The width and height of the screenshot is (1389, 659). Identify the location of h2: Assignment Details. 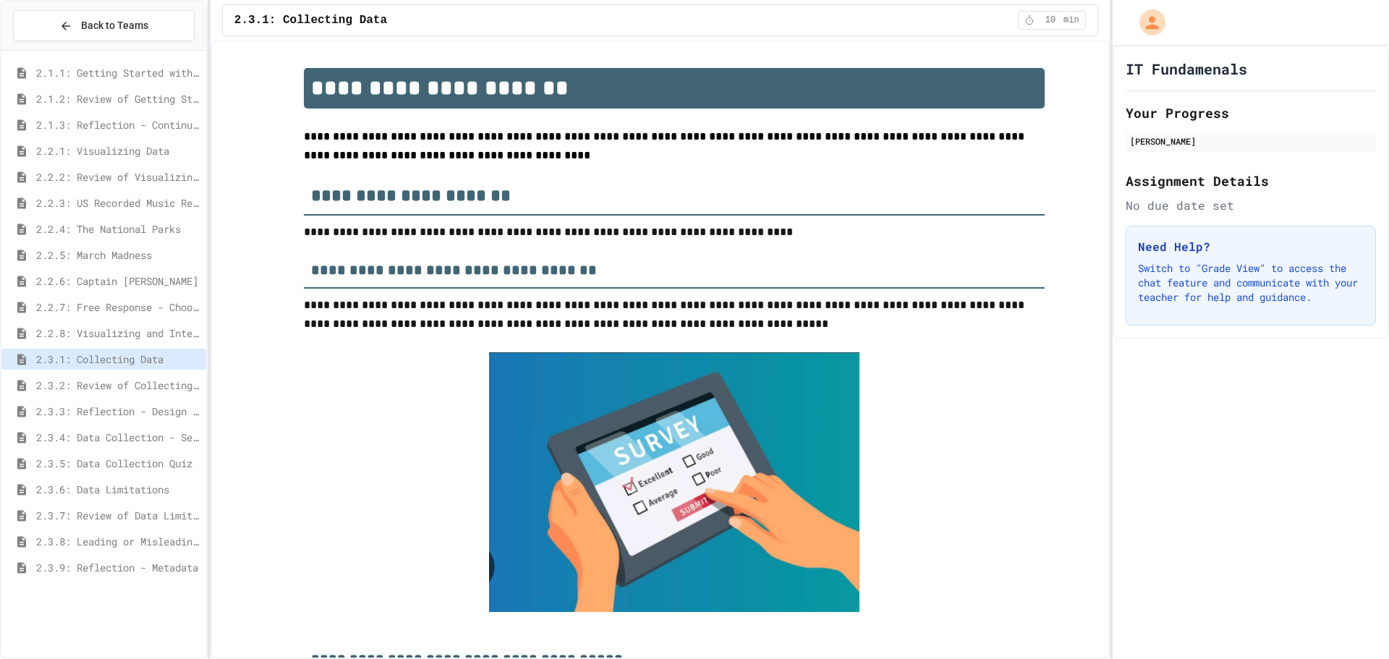
(1251, 181).